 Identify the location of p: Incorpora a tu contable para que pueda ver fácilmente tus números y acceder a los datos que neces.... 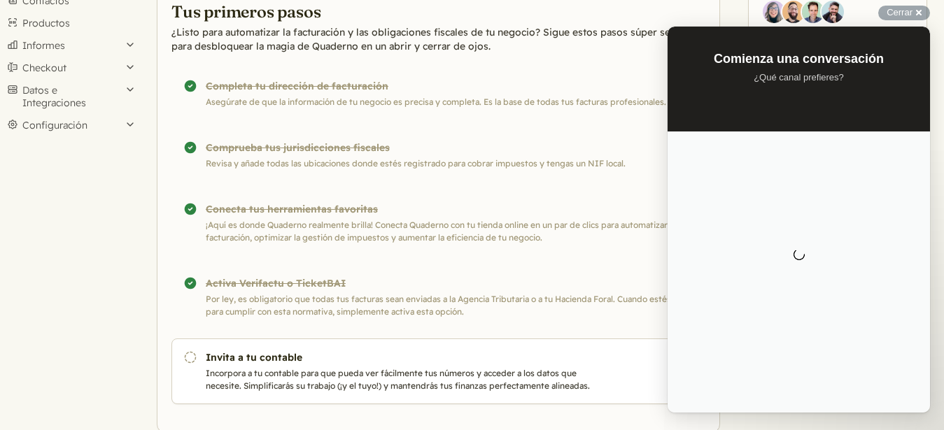
(402, 380).